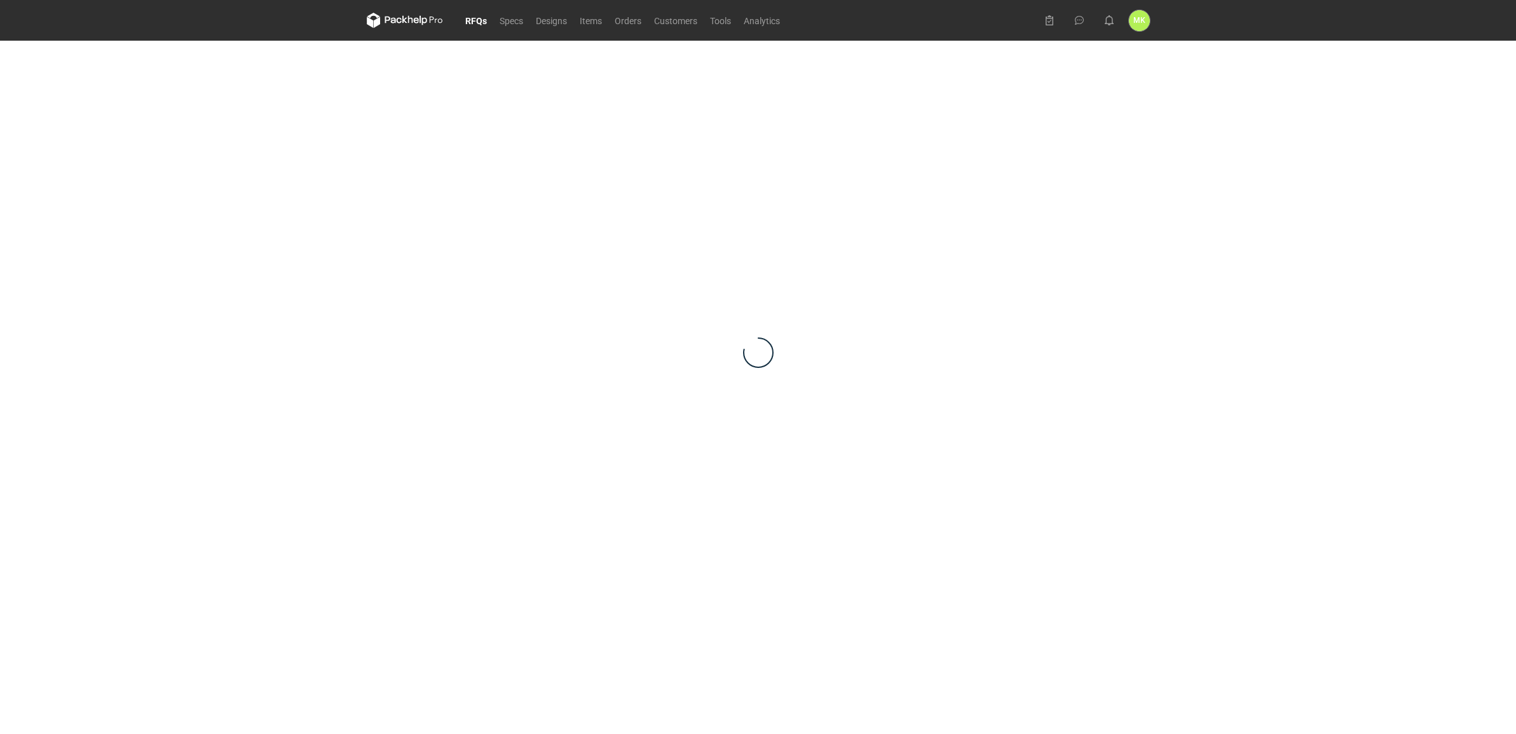  I want to click on a: RFQs, so click(476, 20).